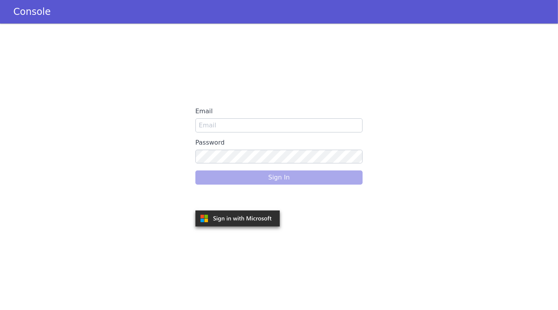 This screenshot has width=558, height=310. What do you see at coordinates (279, 111) in the screenshot?
I see `label: Email` at bounding box center [279, 111].